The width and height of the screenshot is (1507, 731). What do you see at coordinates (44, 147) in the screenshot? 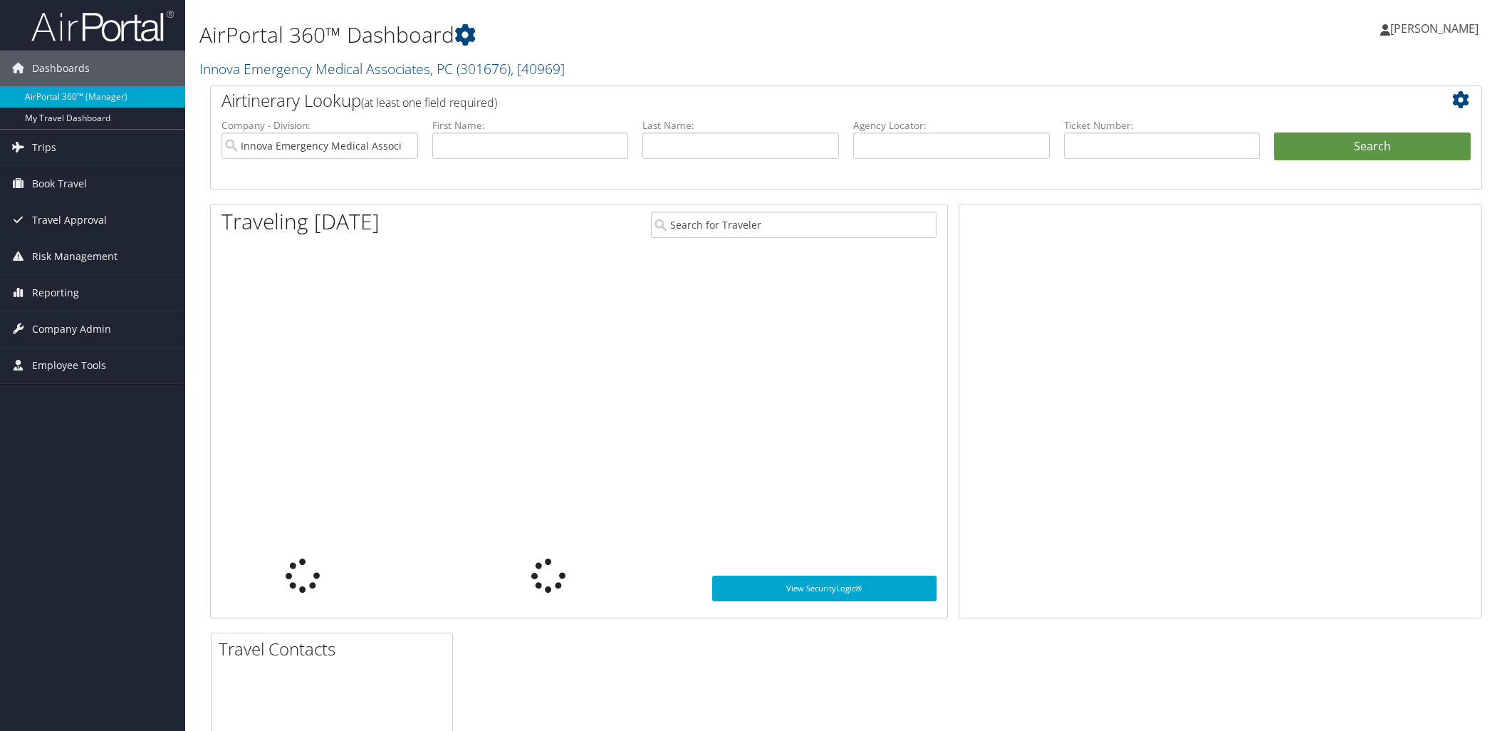
I see `span: Trips` at bounding box center [44, 147].